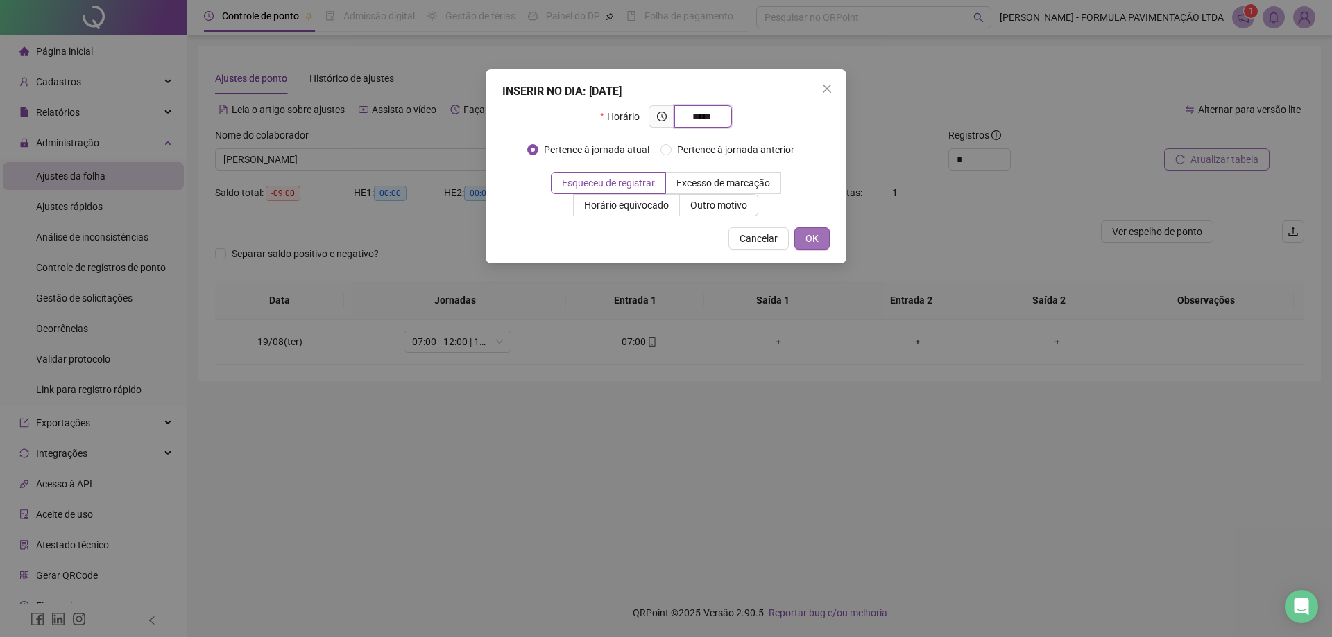  I want to click on span: Outro motivo, so click(719, 205).